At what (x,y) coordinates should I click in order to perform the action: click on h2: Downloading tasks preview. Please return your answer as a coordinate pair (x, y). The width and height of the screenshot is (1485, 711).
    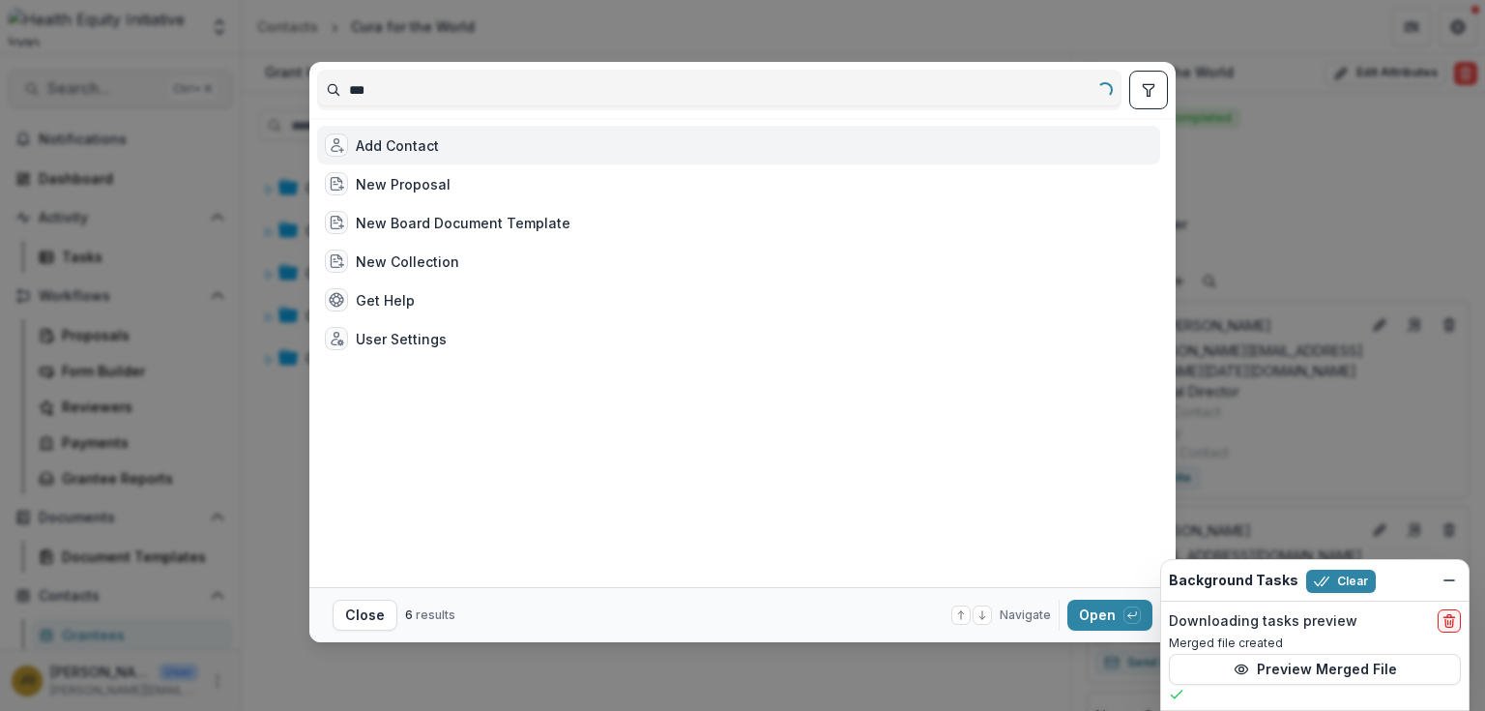
    Looking at the image, I should click on (1263, 621).